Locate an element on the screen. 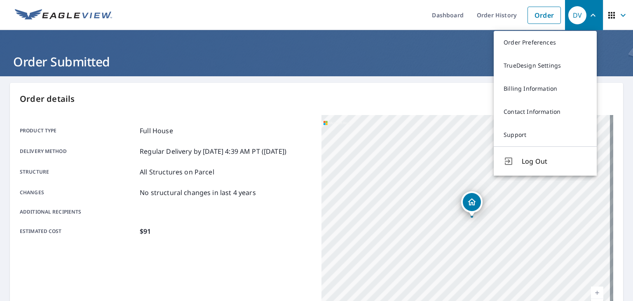 The image size is (633, 301). div: DV is located at coordinates (577, 15).